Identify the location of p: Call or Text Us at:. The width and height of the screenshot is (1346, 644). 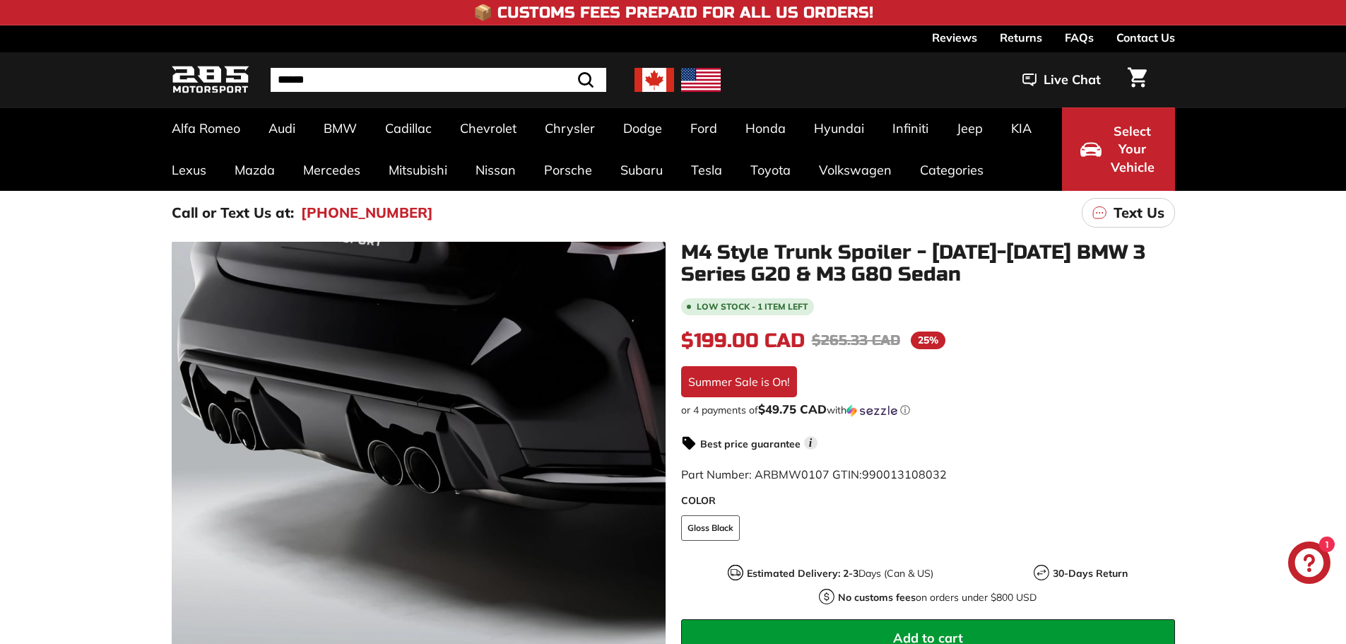
(232, 213).